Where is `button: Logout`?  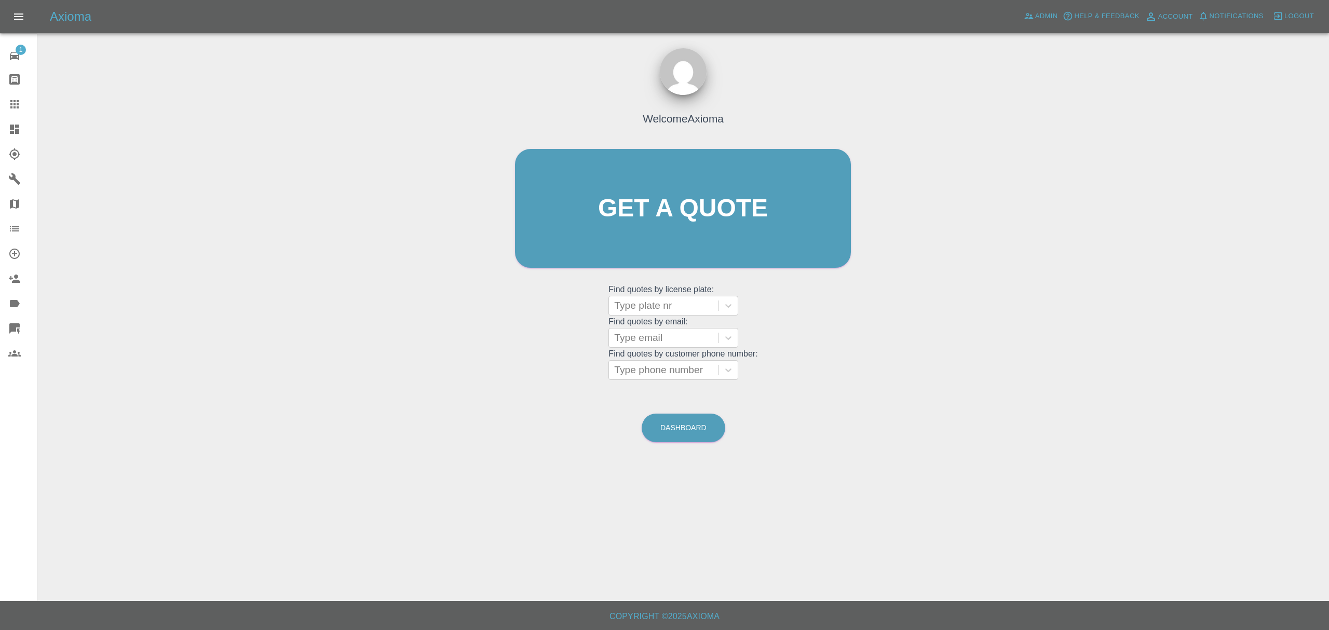
button: Logout is located at coordinates (1293, 16).